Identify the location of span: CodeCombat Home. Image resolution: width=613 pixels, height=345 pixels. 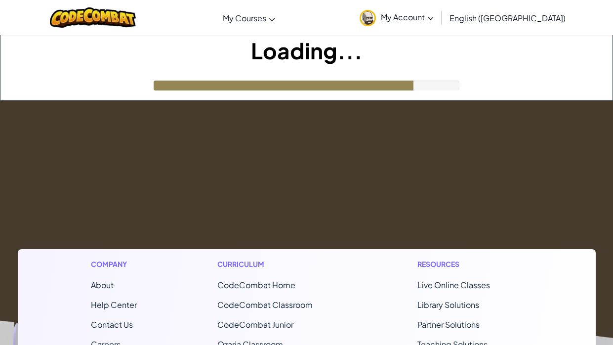
(256, 284).